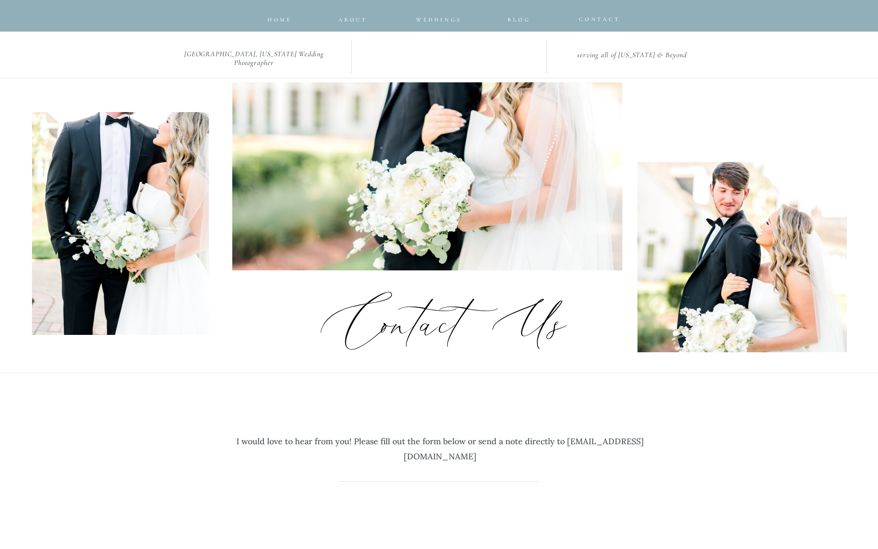 The width and height of the screenshot is (878, 549). What do you see at coordinates (522, 323) in the screenshot?
I see `p: U` at bounding box center [522, 323].